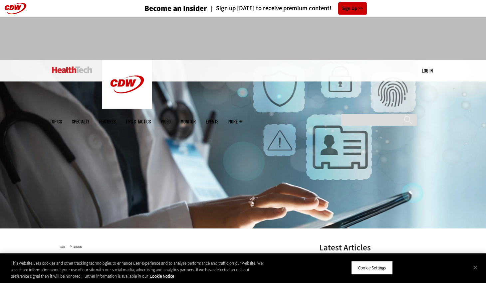  I want to click on div: User menu, so click(427, 71).